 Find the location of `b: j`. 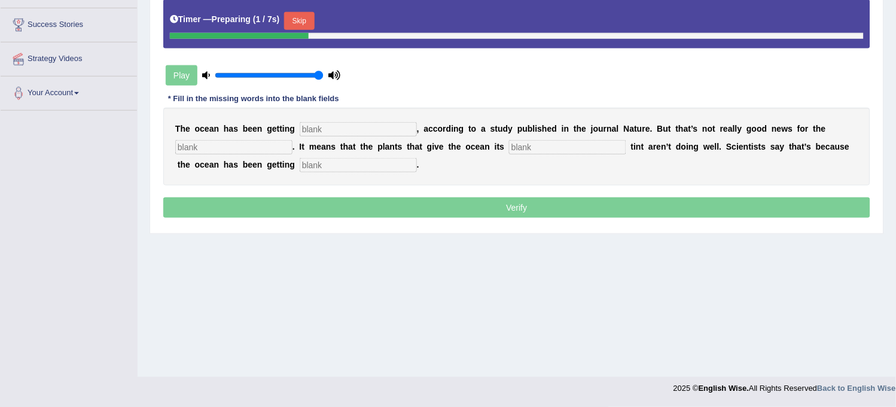

b: j is located at coordinates (592, 129).